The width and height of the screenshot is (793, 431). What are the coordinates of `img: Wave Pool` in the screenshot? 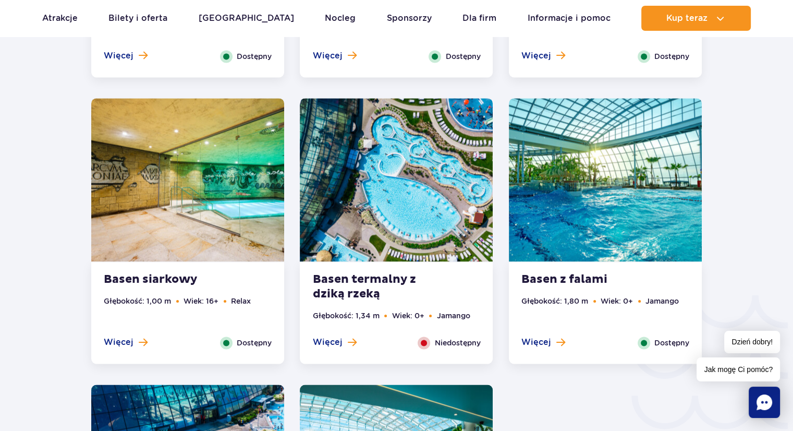 It's located at (605, 179).